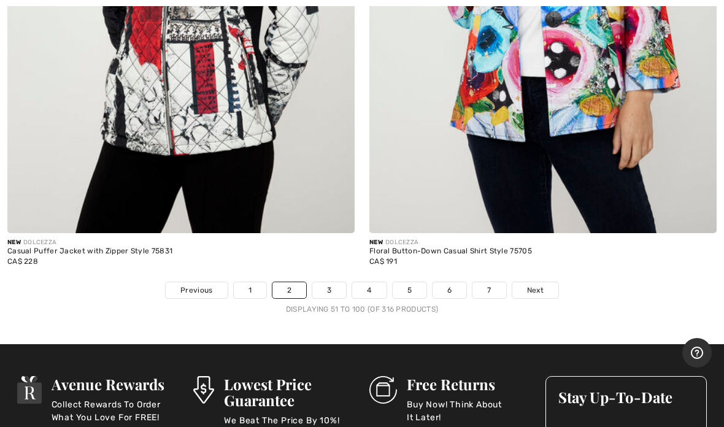 The width and height of the screenshot is (724, 427). I want to click on a: 5, so click(409, 290).